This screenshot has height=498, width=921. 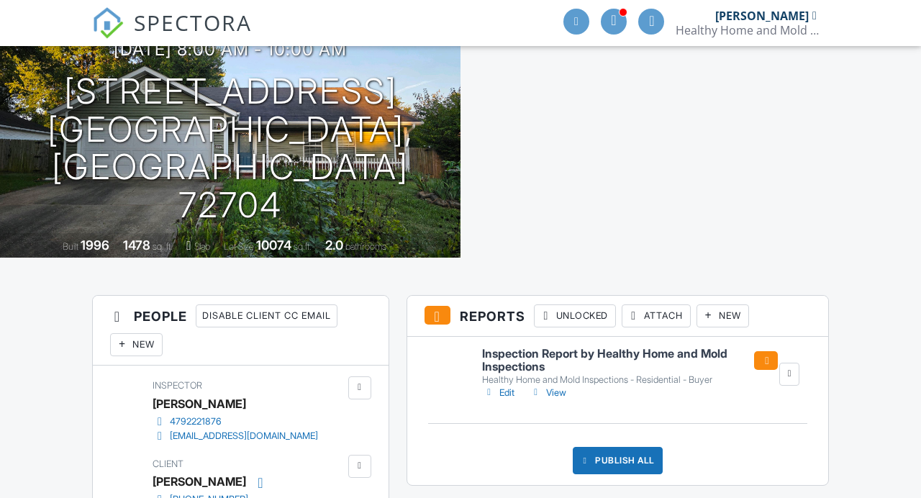 I want to click on span: Inspector, so click(x=177, y=385).